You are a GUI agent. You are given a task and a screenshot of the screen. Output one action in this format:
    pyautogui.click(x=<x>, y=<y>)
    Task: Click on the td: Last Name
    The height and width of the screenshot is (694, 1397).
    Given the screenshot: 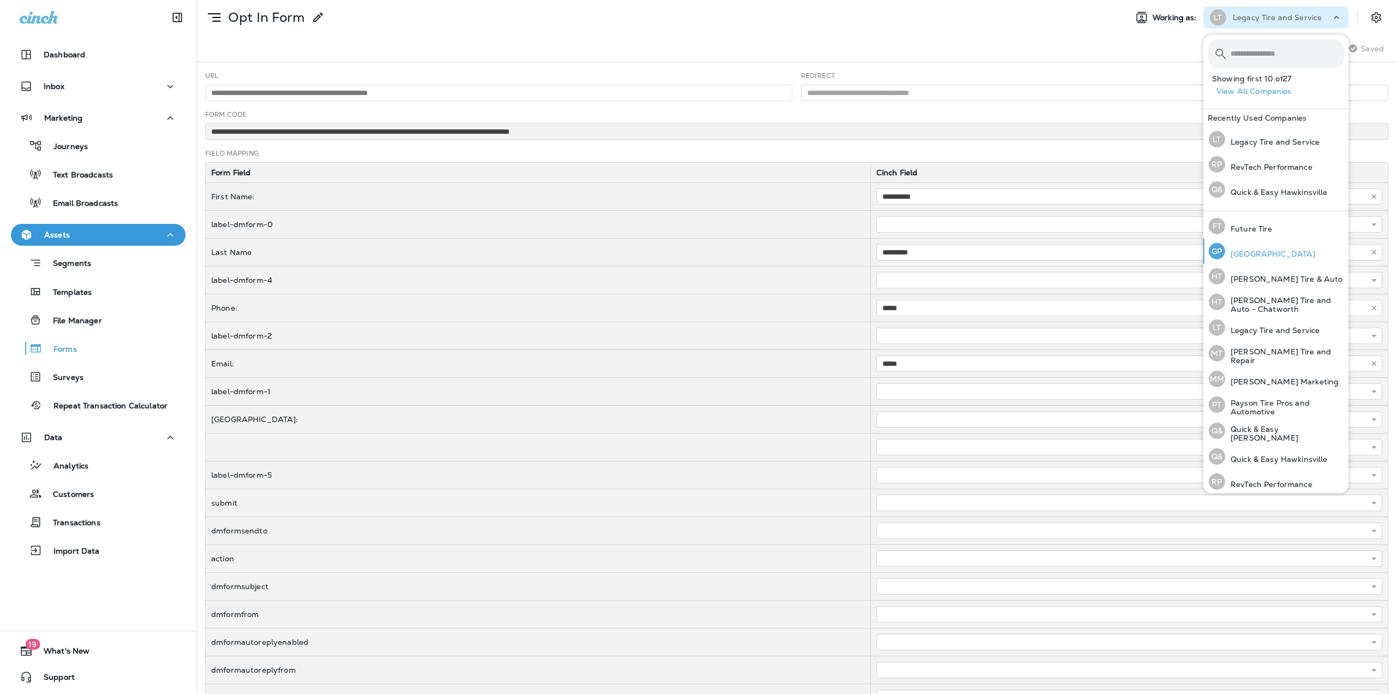 What is the action you would take?
    pyautogui.click(x=538, y=252)
    